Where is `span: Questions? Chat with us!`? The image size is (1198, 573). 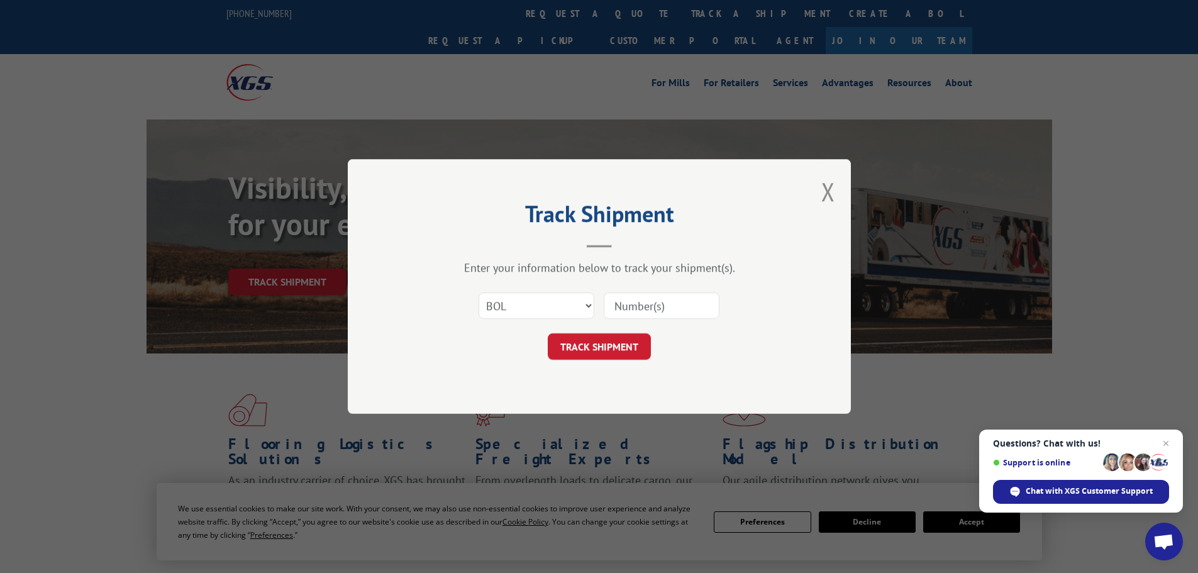
span: Questions? Chat with us! is located at coordinates (1081, 444).